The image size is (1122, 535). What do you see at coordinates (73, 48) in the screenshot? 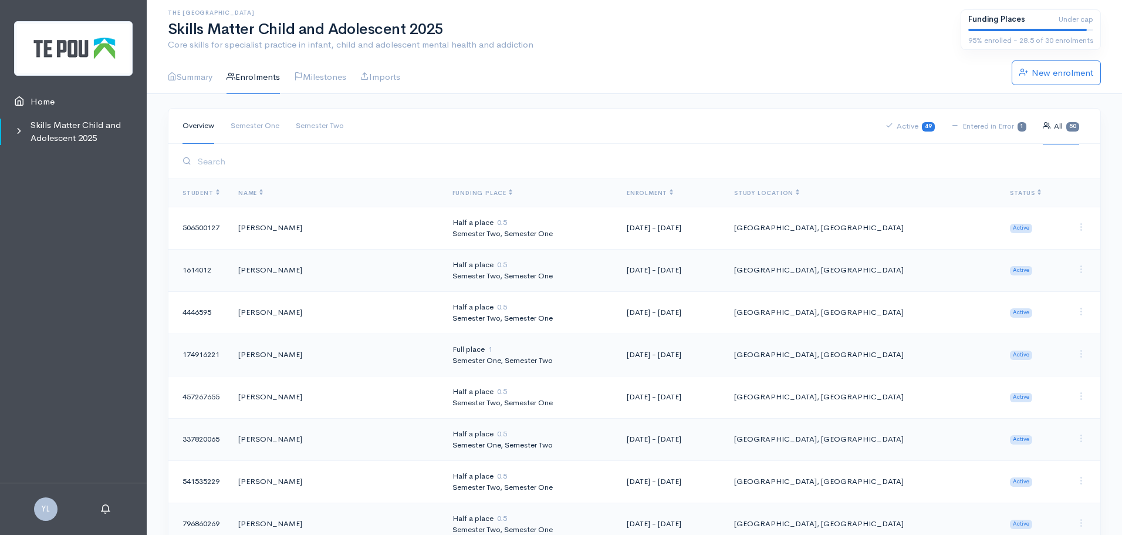
I see `img: Te Pou` at bounding box center [73, 48].